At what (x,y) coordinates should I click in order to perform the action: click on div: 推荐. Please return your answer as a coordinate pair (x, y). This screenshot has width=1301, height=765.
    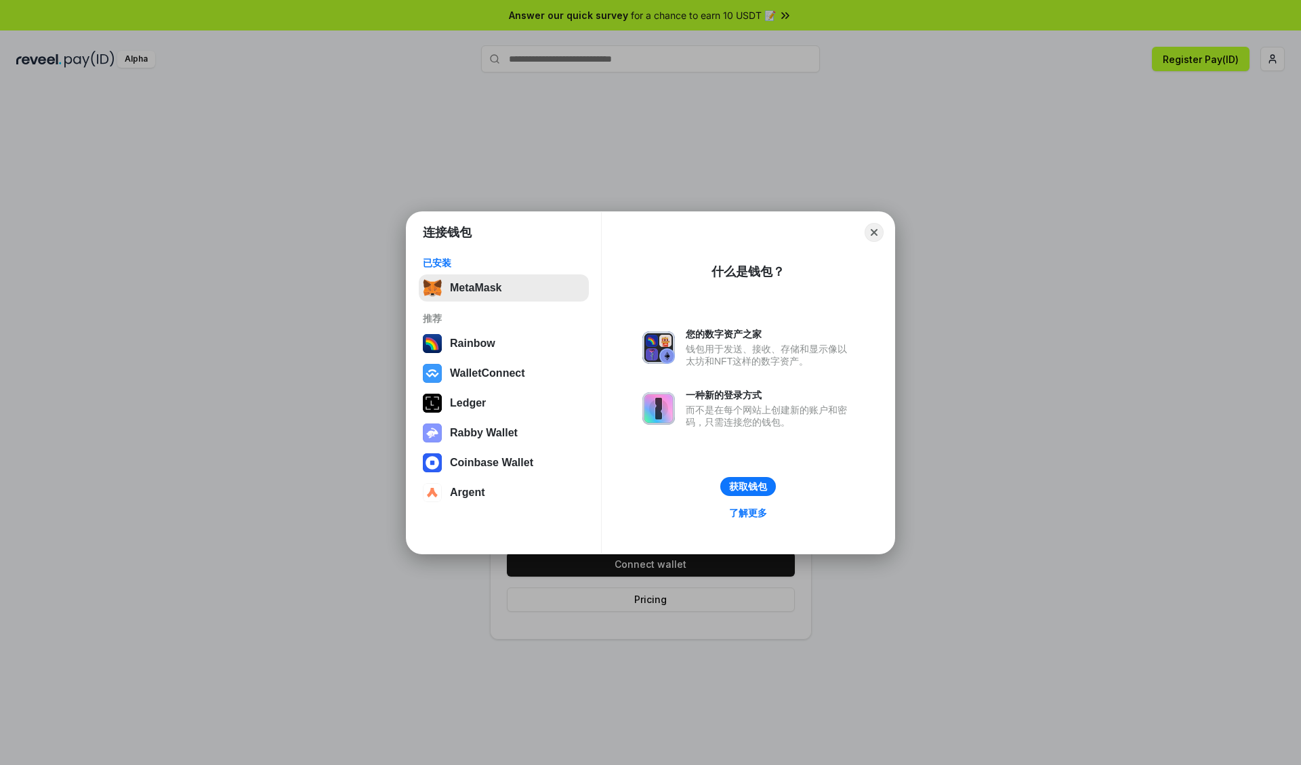
    Looking at the image, I should click on (503, 318).